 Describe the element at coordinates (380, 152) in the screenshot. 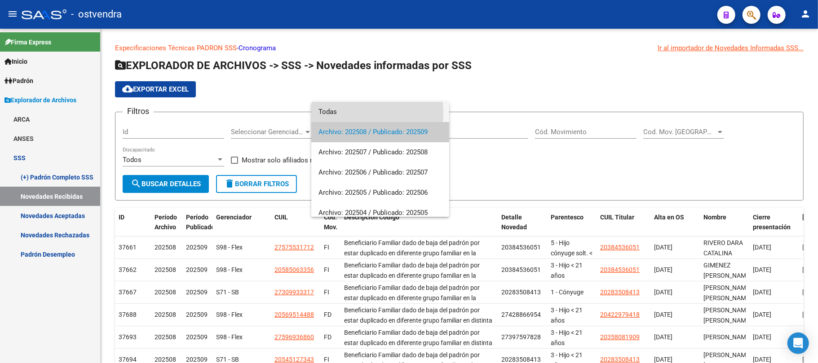

I see `span: Archivo: 202507 / Publicado: 202508` at that location.